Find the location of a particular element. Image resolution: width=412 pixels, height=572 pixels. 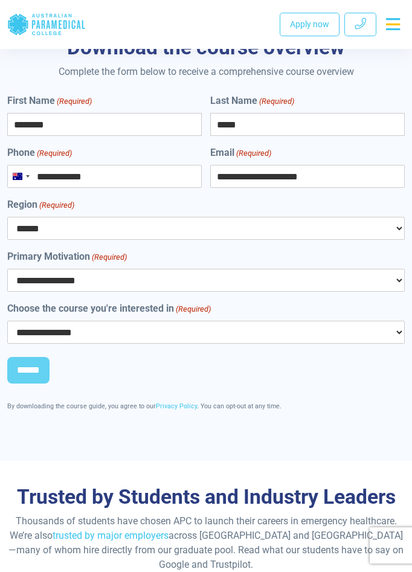

label: Last Name is located at coordinates (252, 101).